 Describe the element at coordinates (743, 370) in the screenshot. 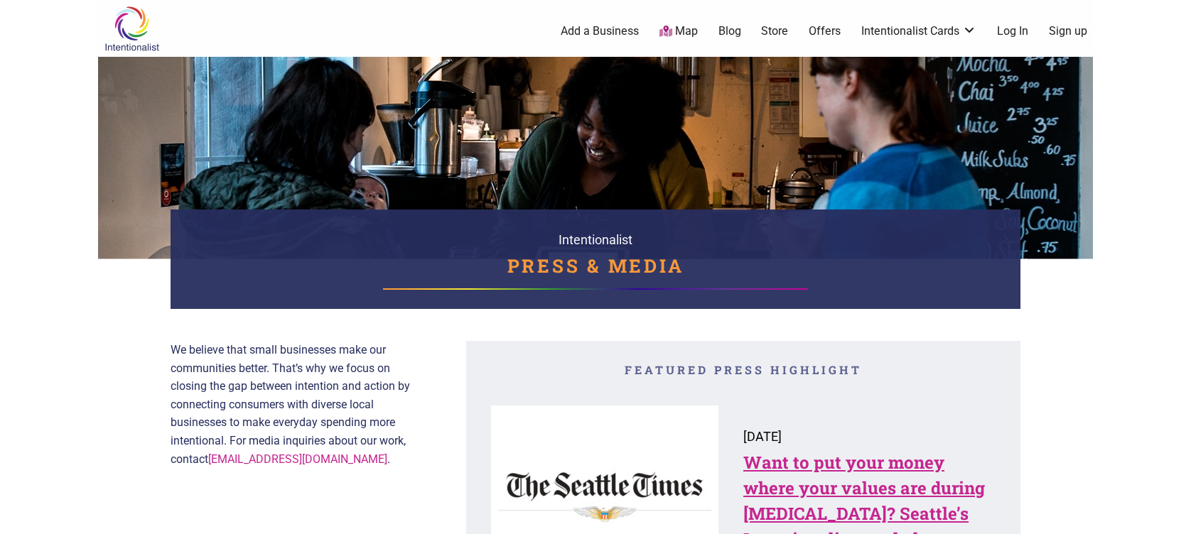

I see `h3: Featured Press Highlight` at that location.